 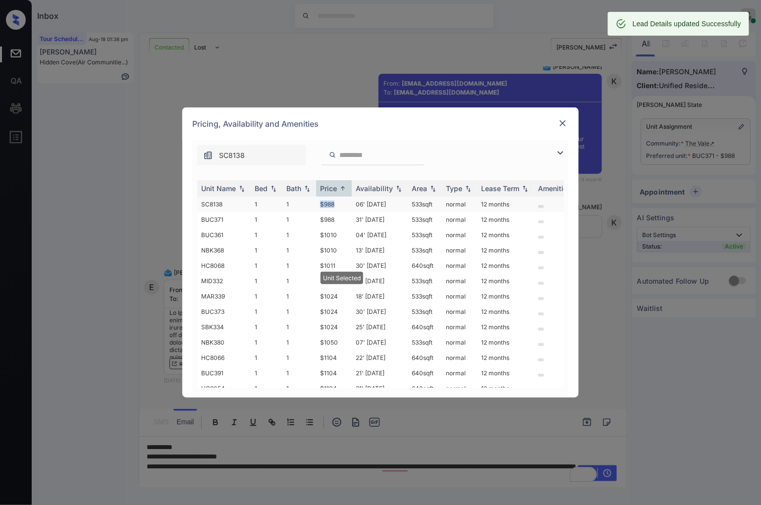 I want to click on div: Availability, so click(x=374, y=188).